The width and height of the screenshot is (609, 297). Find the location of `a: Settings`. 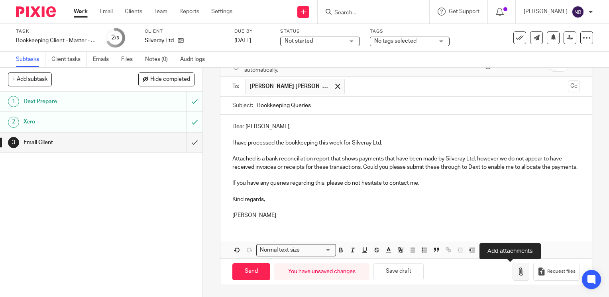

a: Settings is located at coordinates (222, 12).